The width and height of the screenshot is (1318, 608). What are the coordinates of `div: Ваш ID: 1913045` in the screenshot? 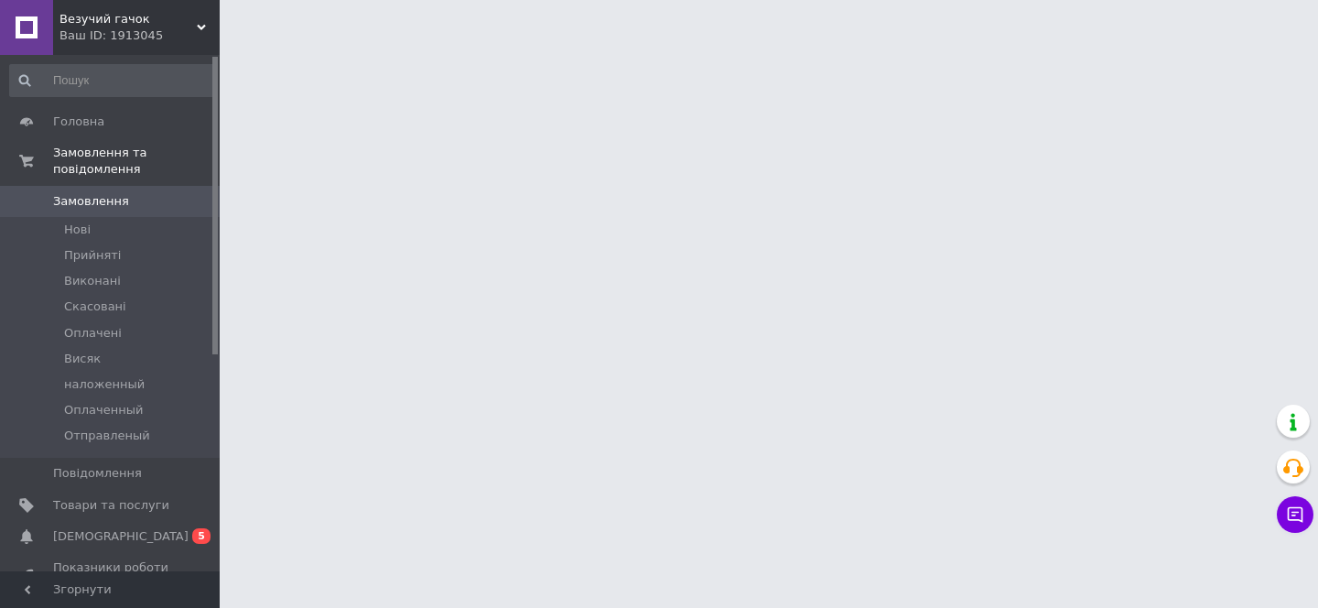 It's located at (139, 36).